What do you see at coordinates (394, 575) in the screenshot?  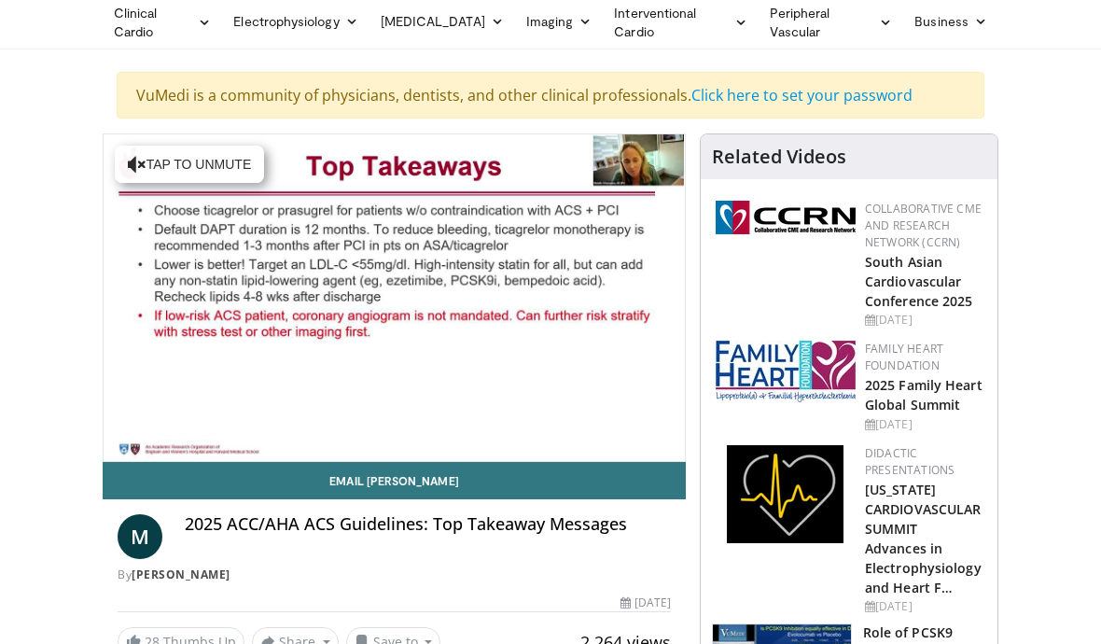 I see `div: By` at bounding box center [394, 575].